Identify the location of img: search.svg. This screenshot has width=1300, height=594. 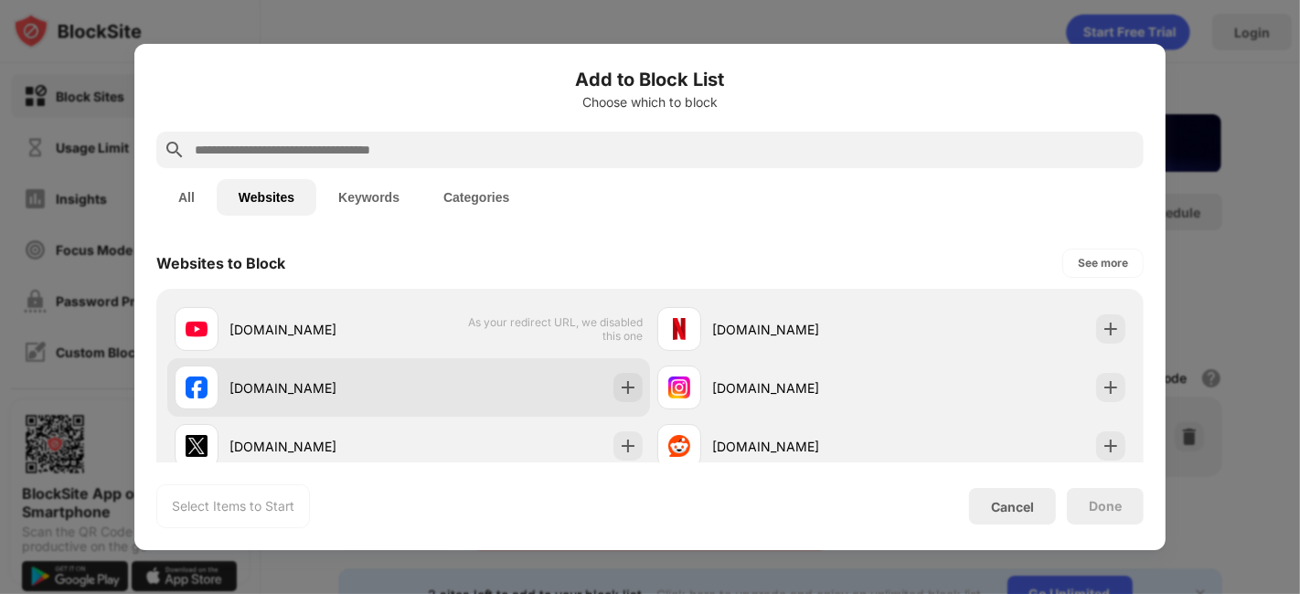
(175, 150).